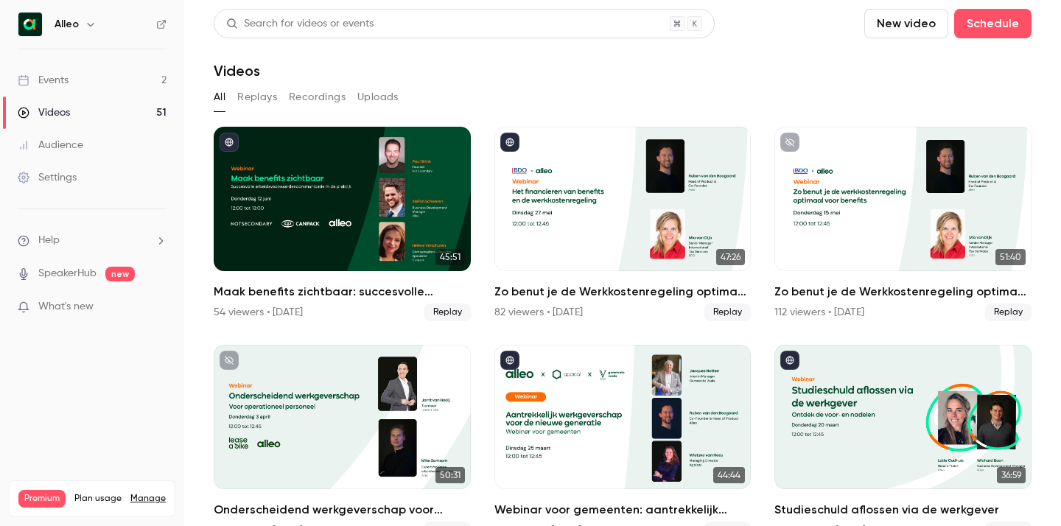 The height and width of the screenshot is (526, 1061). Describe the element at coordinates (993, 24) in the screenshot. I see `button: Schedule` at that location.